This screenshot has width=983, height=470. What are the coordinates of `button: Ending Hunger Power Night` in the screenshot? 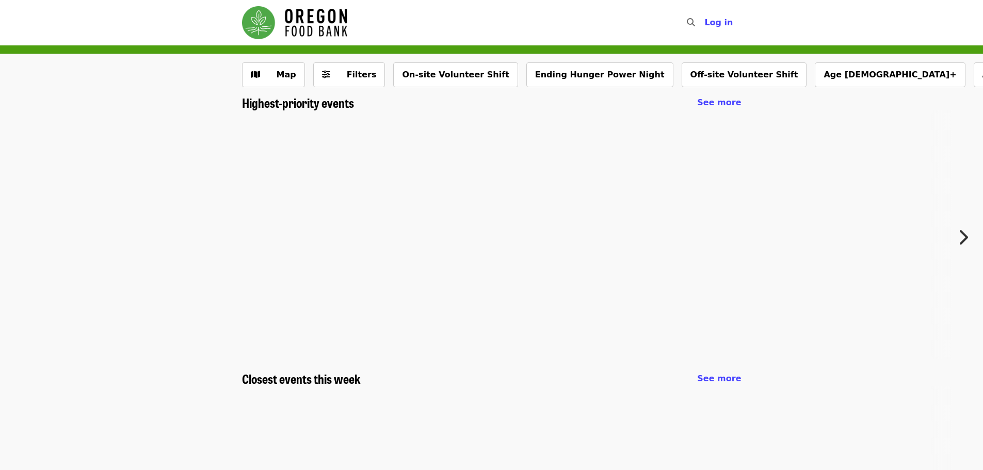 It's located at (600, 75).